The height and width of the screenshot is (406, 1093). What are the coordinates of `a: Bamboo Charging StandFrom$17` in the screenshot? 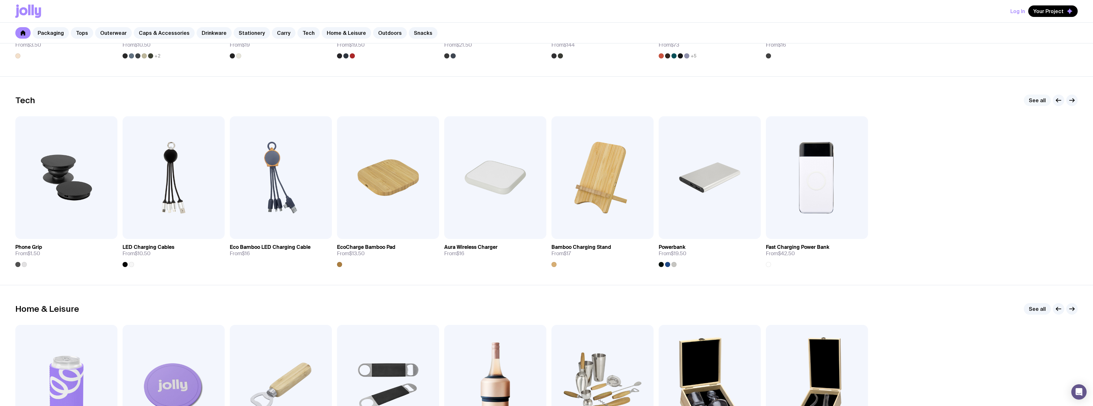 It's located at (602, 253).